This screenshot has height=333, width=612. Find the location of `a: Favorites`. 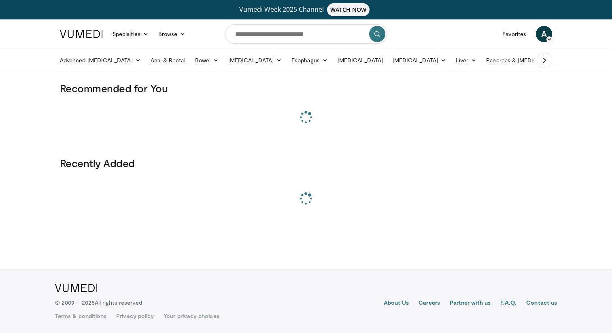

a: Favorites is located at coordinates (514, 34).